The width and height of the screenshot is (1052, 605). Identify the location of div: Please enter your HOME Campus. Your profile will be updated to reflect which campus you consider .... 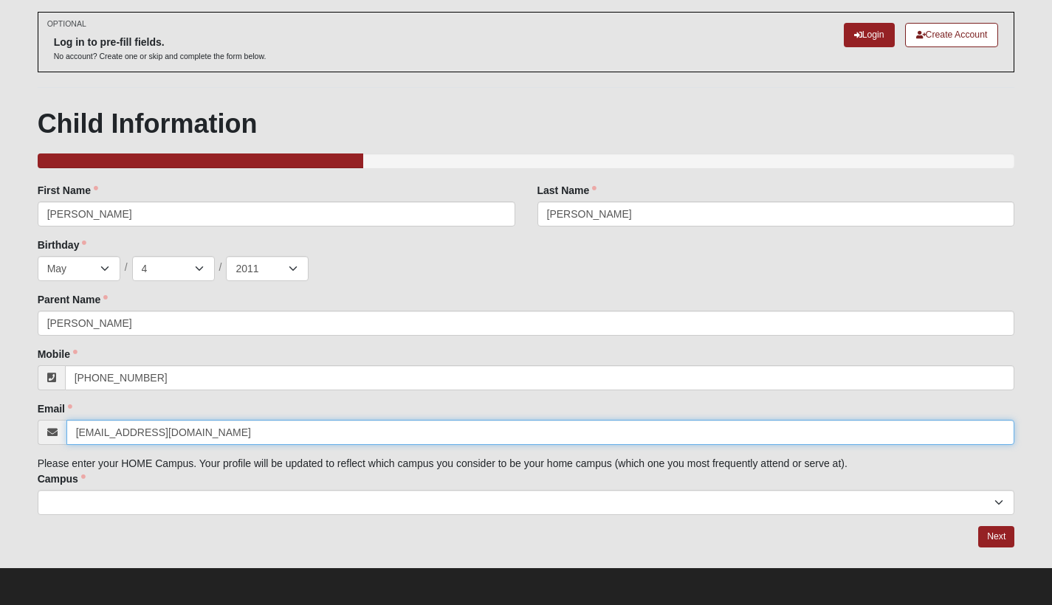
(526, 349).